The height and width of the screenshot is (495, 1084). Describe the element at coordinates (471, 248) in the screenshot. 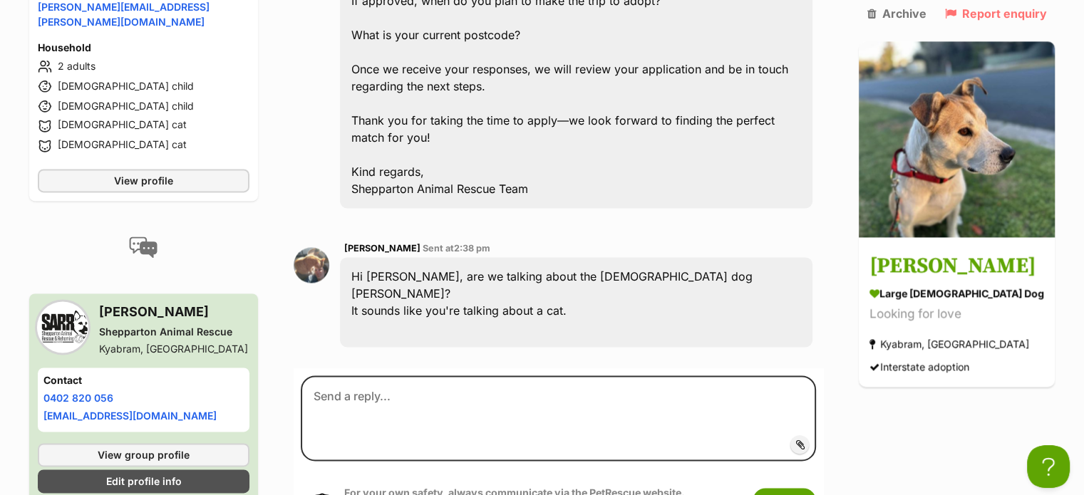

I see `span: 2:38 pm` at that location.